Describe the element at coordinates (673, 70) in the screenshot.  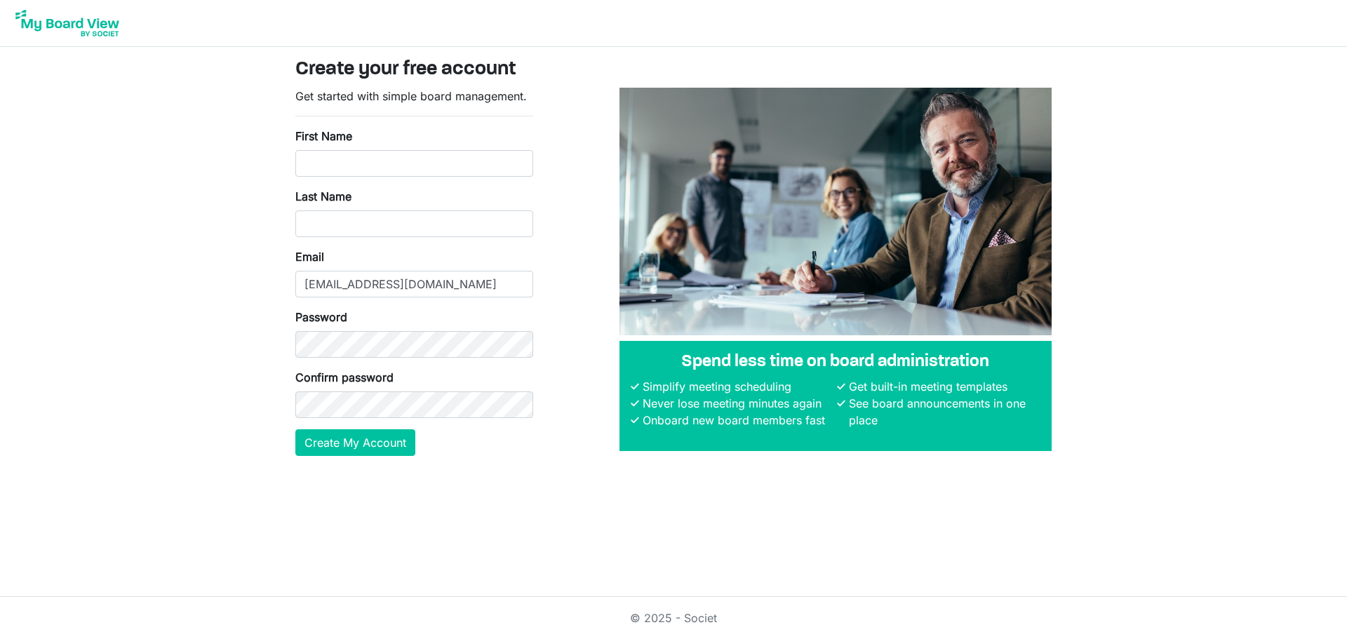
I see `h3: Create your free account` at that location.